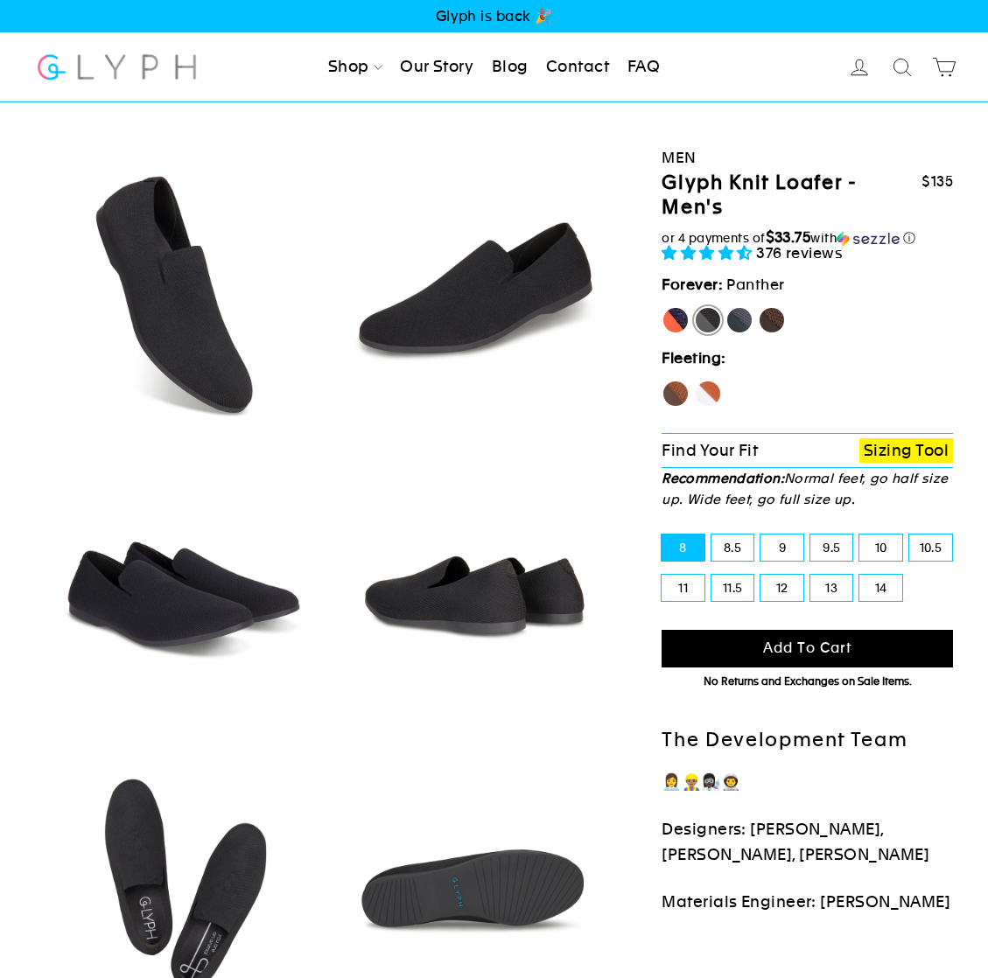 The width and height of the screenshot is (988, 978). Describe the element at coordinates (772, 320) in the screenshot. I see `label: Mustang` at that location.